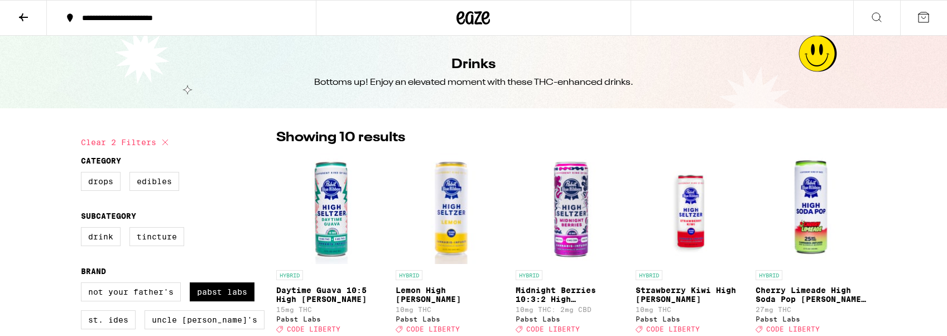 The height and width of the screenshot is (336, 947). I want to click on img: Pabst Labs - Daytime Guava 10:5 High Seltzer, so click(332, 209).